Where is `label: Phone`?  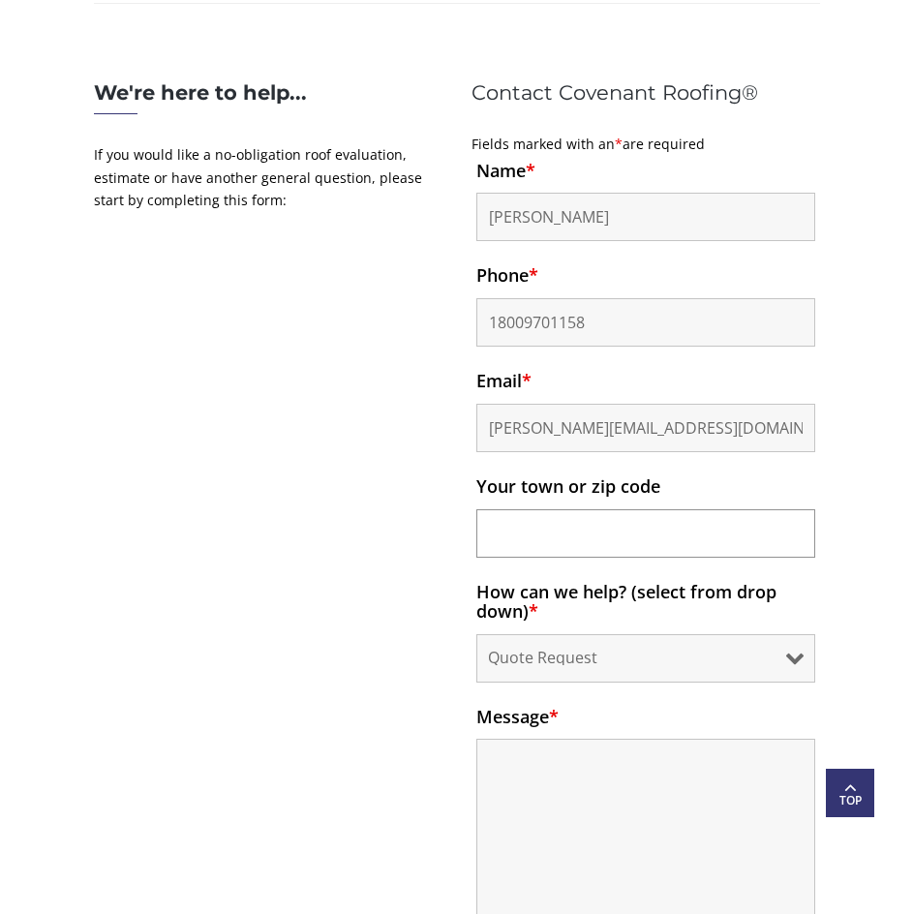
label: Phone is located at coordinates (508, 275).